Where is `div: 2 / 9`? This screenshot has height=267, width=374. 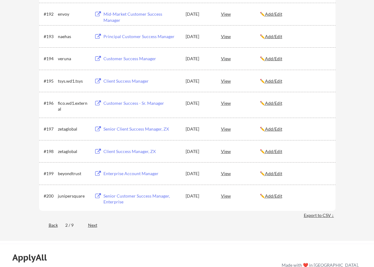
div: 2 / 9 is located at coordinates (73, 226).